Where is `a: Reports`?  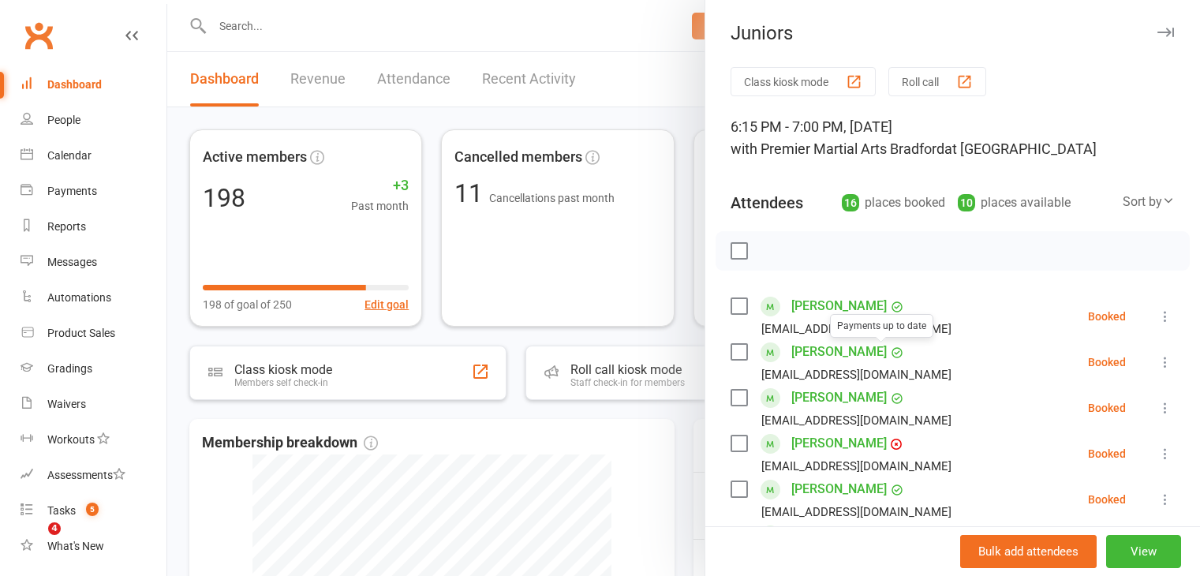
a: Reports is located at coordinates (93, 227).